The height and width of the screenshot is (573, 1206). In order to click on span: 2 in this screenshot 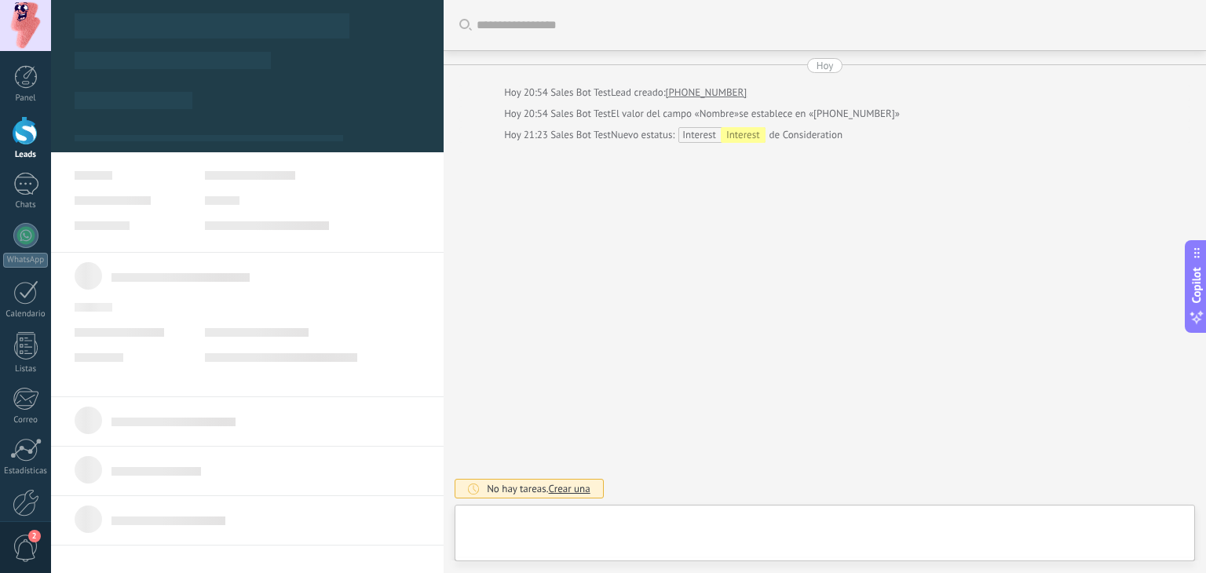, I will do `click(35, 536)`.